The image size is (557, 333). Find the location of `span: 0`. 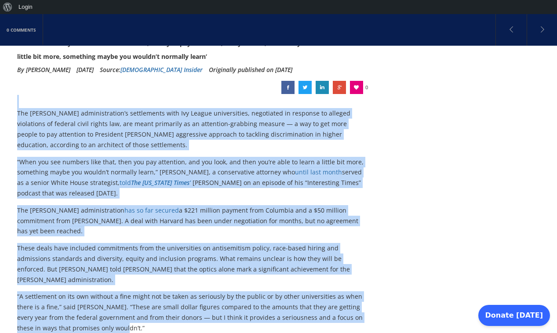

span: 0 is located at coordinates (367, 87).